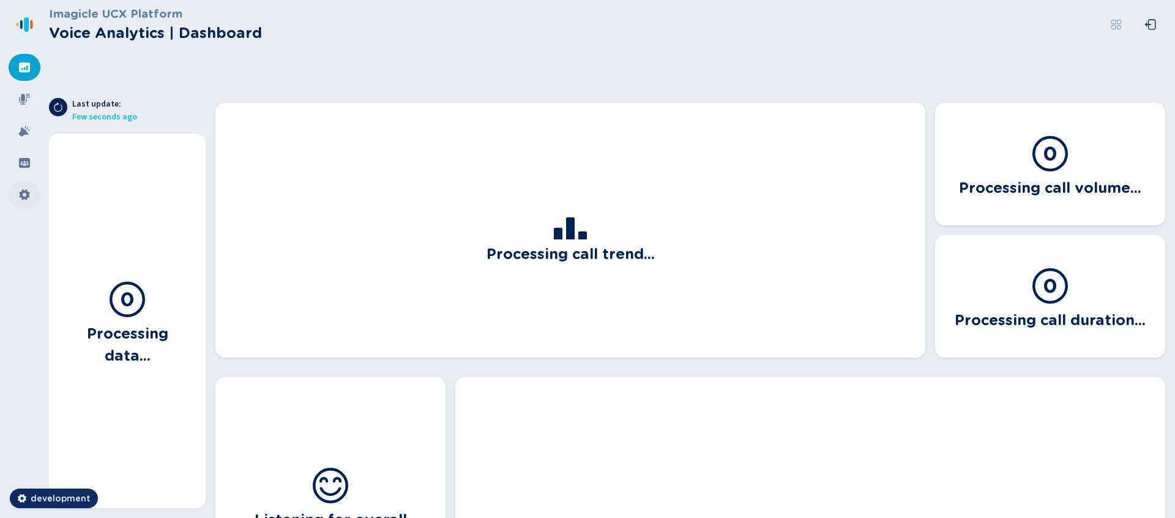 This screenshot has height=518, width=1175. What do you see at coordinates (24, 99) in the screenshot?
I see `svg: mic-fill` at bounding box center [24, 99].